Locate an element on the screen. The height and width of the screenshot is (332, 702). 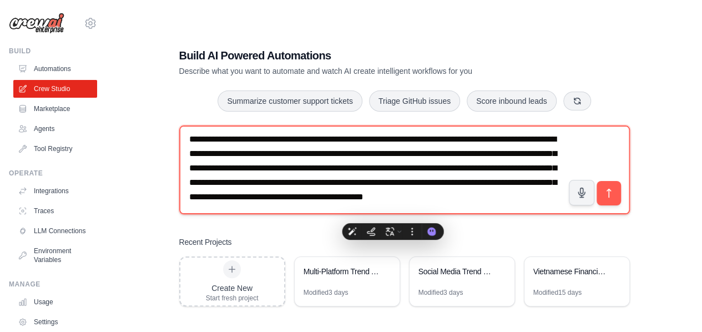
div: Start fresh project is located at coordinates (232, 298).